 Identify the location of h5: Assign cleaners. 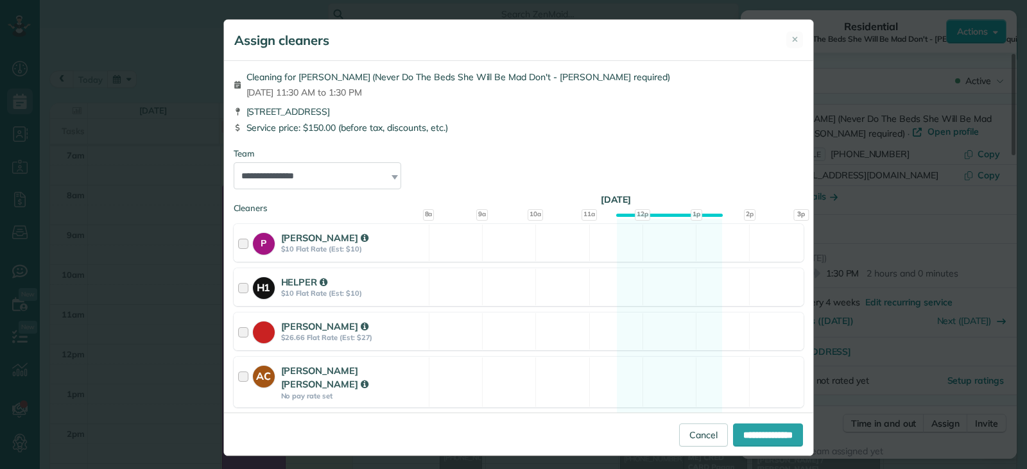
(282, 40).